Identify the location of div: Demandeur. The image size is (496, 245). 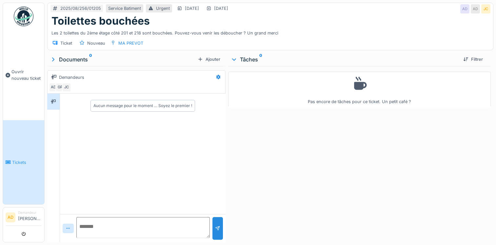
(30, 212).